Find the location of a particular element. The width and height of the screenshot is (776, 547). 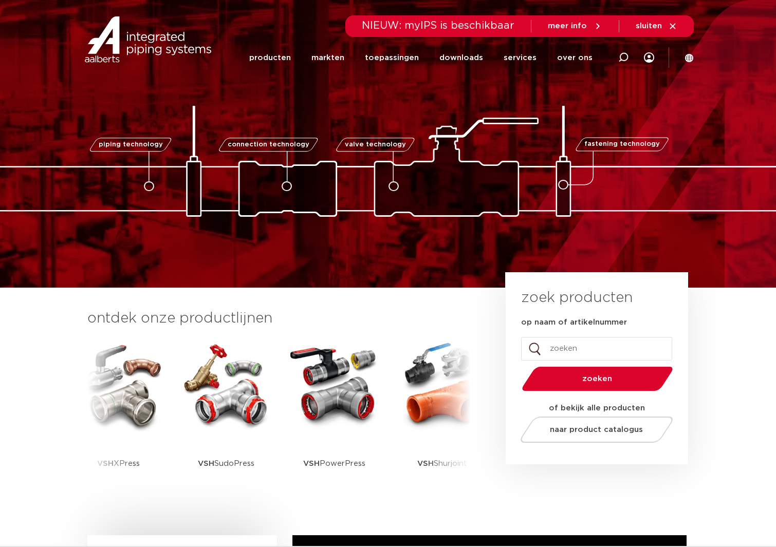

a: VSHPowerPress is located at coordinates (334, 417).